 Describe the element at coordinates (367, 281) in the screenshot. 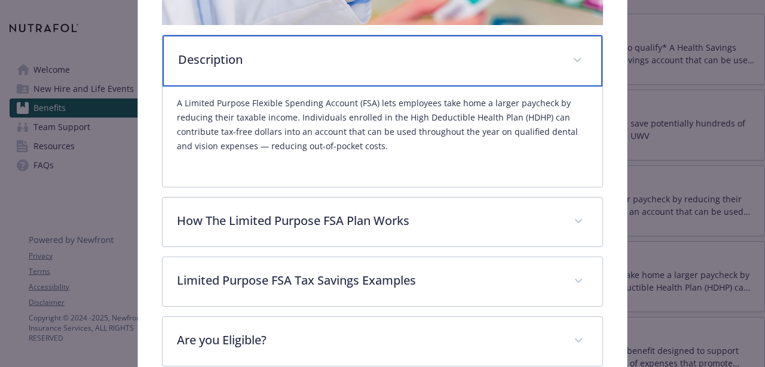

I see `p: Limited Purpose FSA Tax Savings Examples` at that location.